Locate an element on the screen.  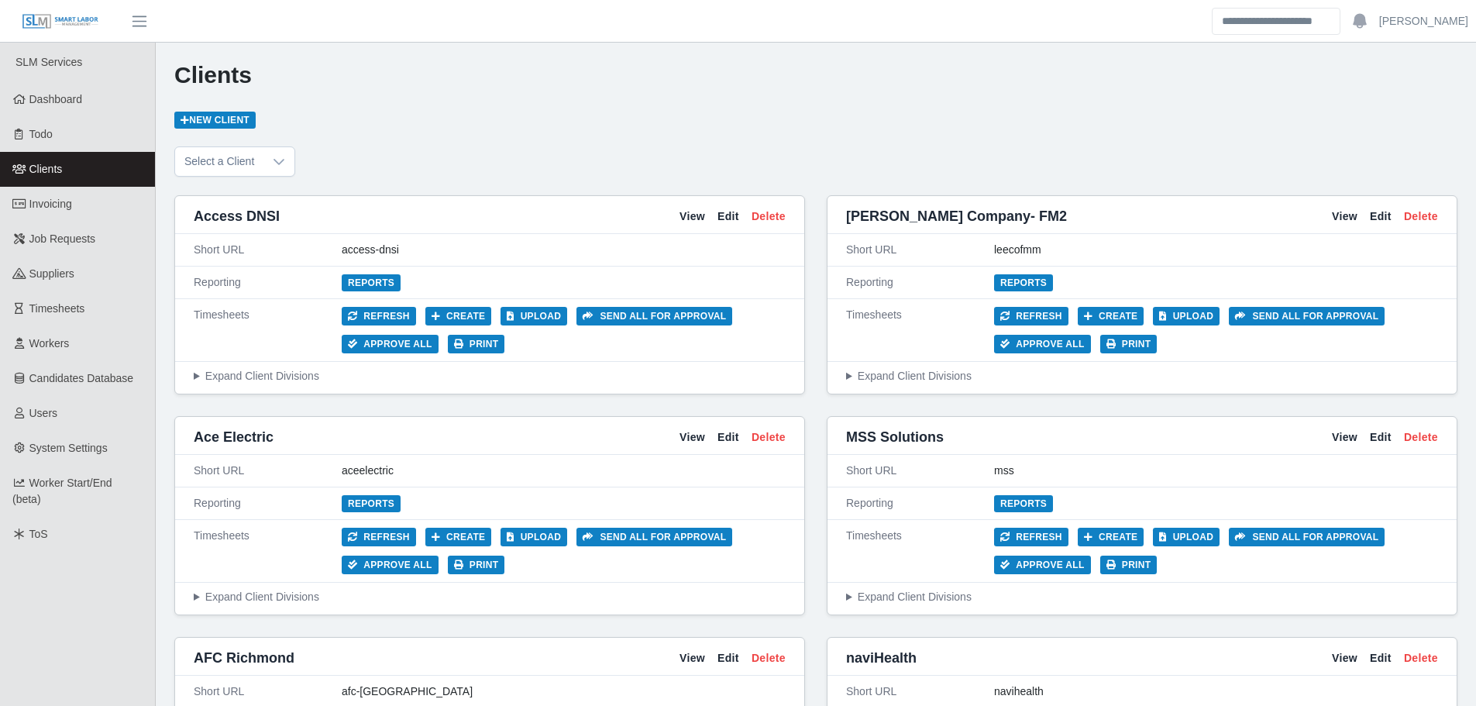
div: navihealth is located at coordinates (1216, 691).